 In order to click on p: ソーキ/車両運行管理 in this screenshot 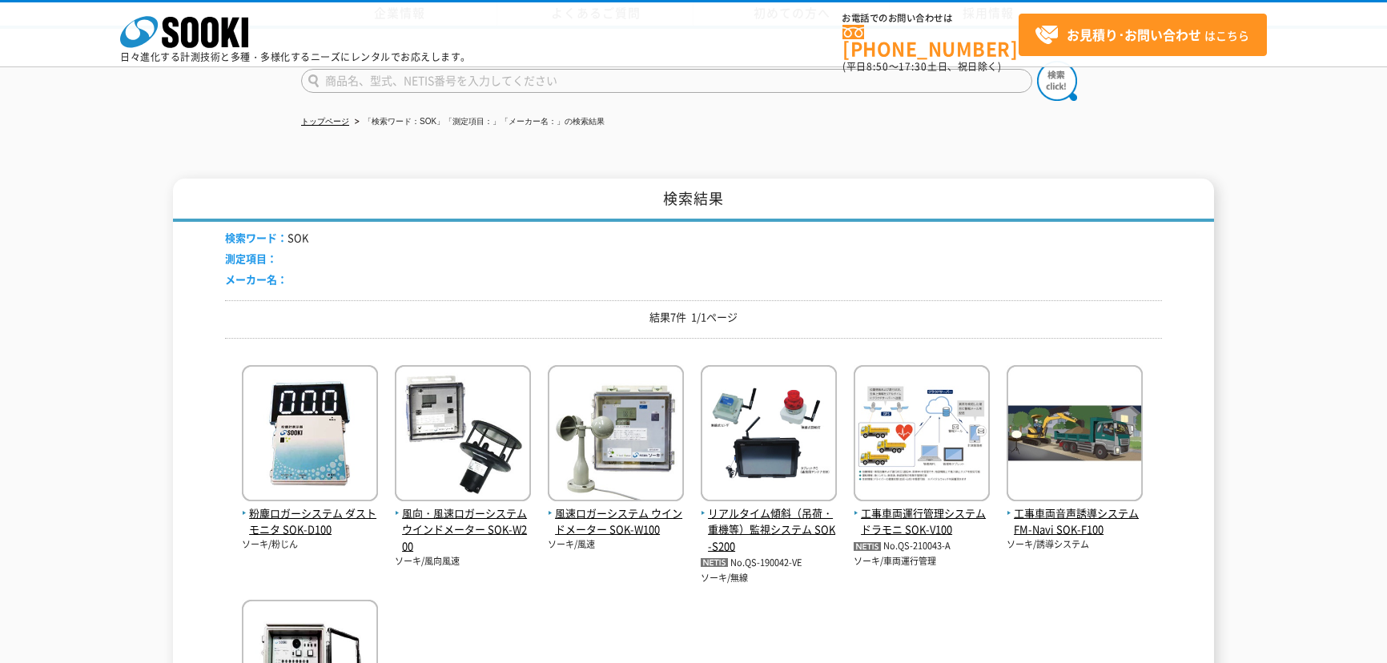, I will do `click(922, 561)`.